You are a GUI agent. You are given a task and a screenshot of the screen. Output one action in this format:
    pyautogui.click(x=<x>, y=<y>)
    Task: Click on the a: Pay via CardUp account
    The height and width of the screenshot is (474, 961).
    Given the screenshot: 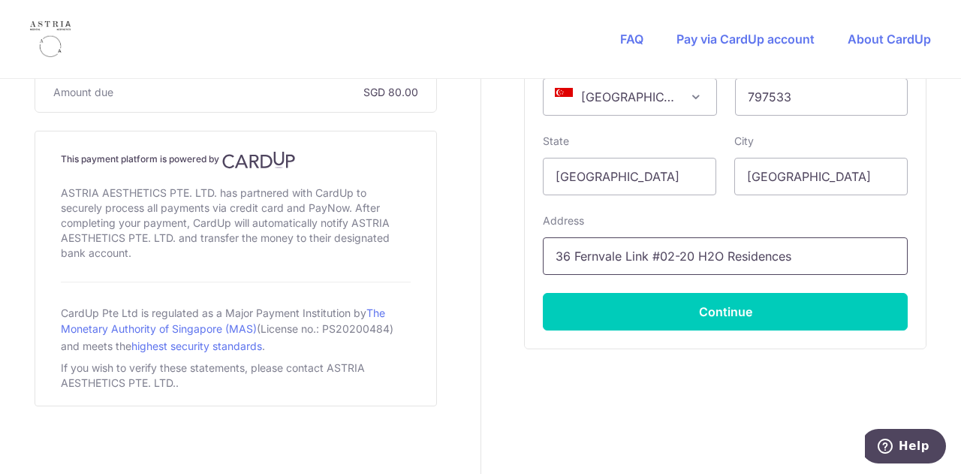 What is the action you would take?
    pyautogui.click(x=745, y=39)
    